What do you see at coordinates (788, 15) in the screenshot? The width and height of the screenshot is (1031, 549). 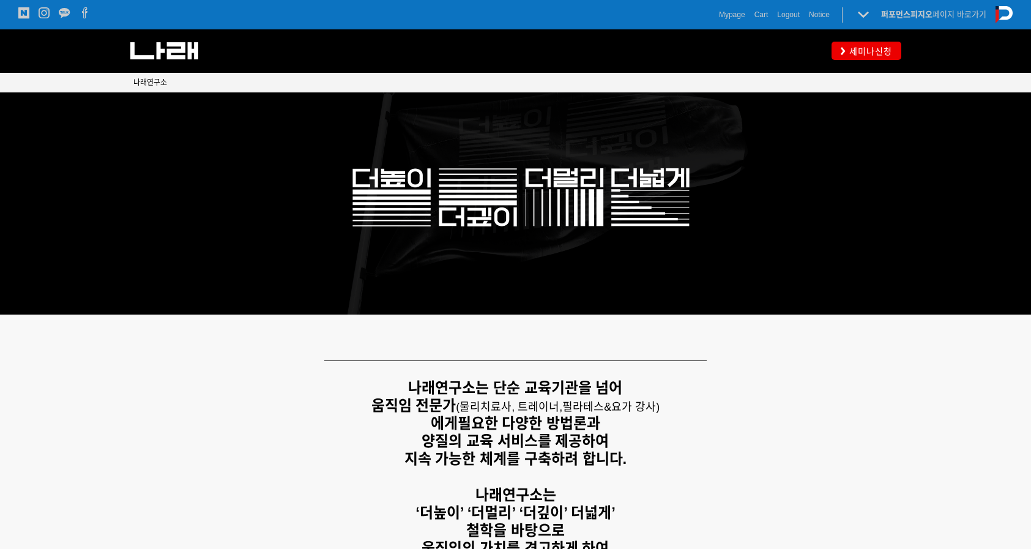 I see `a: Logout` at bounding box center [788, 15].